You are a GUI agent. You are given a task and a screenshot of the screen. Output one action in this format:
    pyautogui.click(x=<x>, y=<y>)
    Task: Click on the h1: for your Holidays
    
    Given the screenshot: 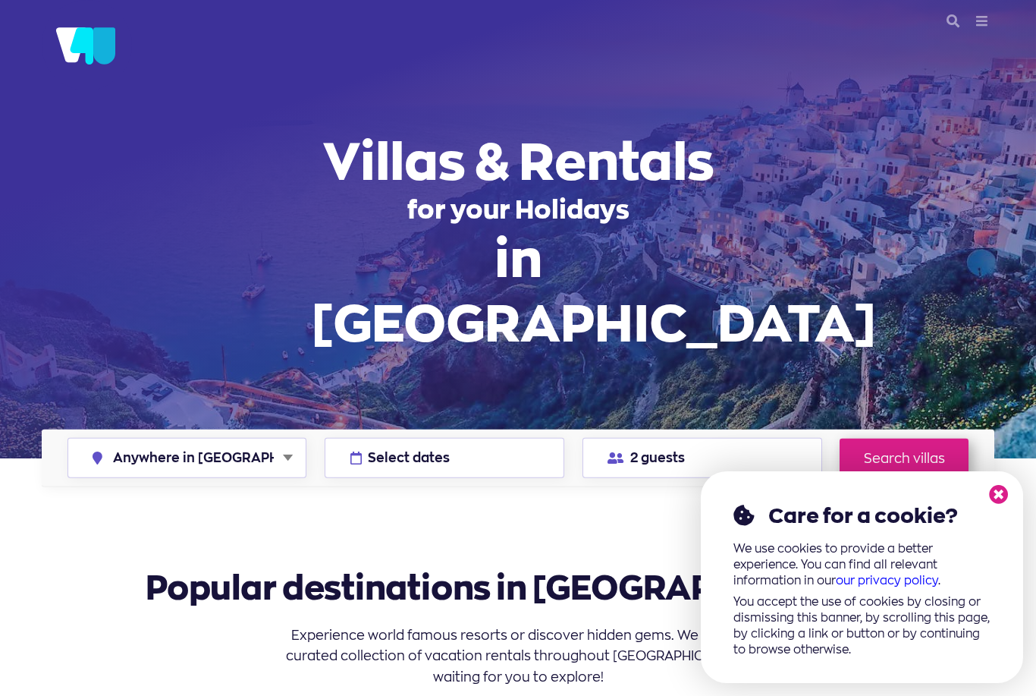 What is the action you would take?
    pyautogui.click(x=518, y=242)
    